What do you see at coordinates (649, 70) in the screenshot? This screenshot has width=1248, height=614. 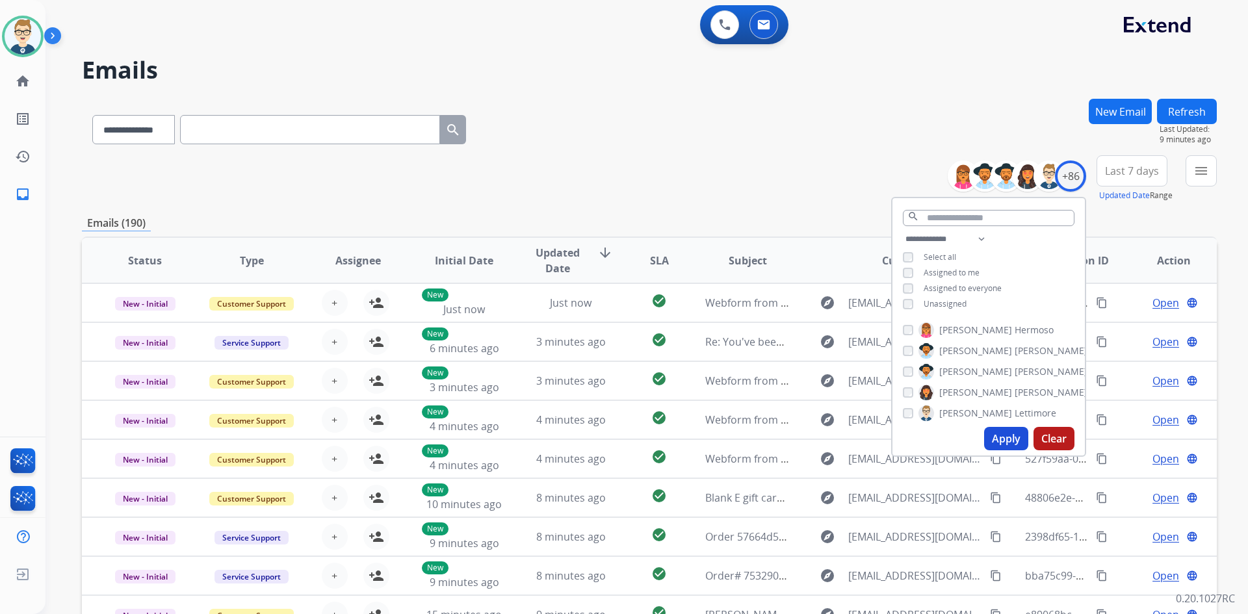 I see `h2: Emails` at bounding box center [649, 70].